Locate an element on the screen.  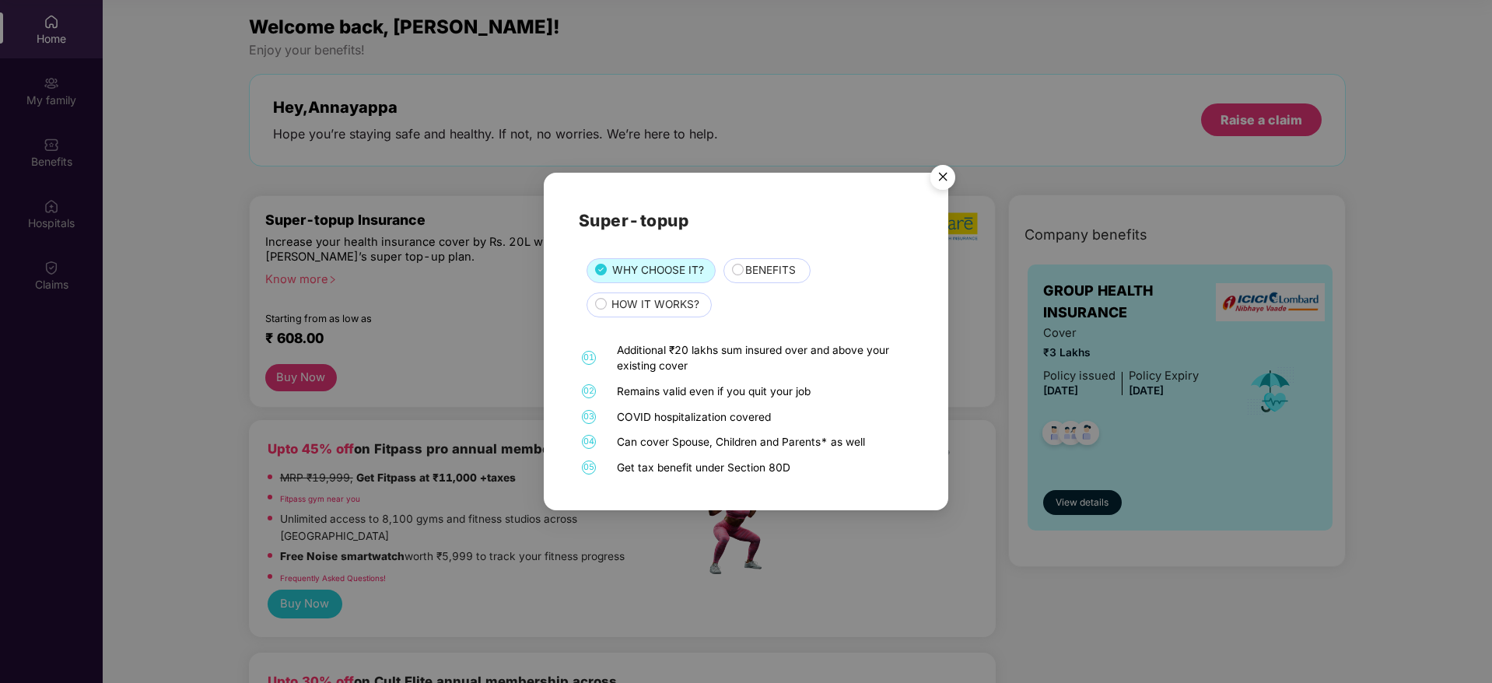
span: 02 is located at coordinates (589, 391).